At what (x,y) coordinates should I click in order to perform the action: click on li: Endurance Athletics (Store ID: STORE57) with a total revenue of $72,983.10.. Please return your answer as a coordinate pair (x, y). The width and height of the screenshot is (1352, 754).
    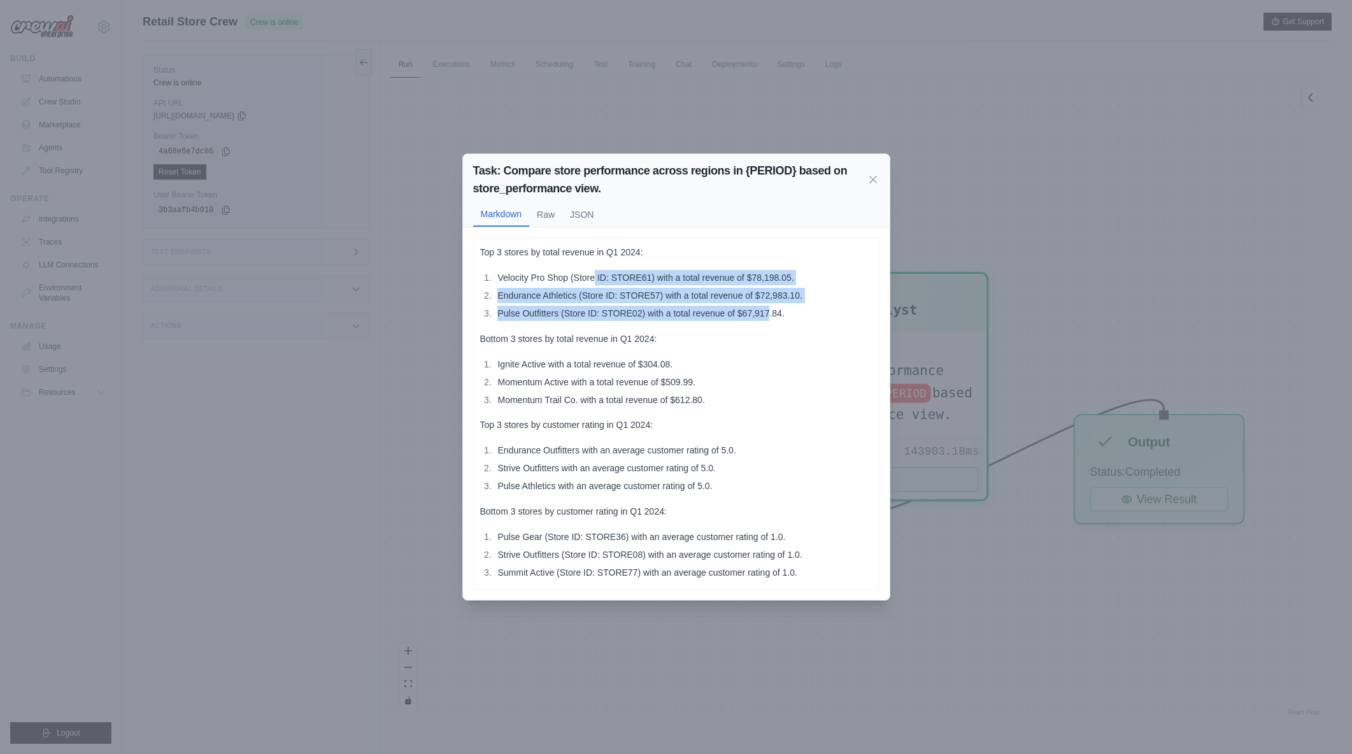
    Looking at the image, I should click on (684, 296).